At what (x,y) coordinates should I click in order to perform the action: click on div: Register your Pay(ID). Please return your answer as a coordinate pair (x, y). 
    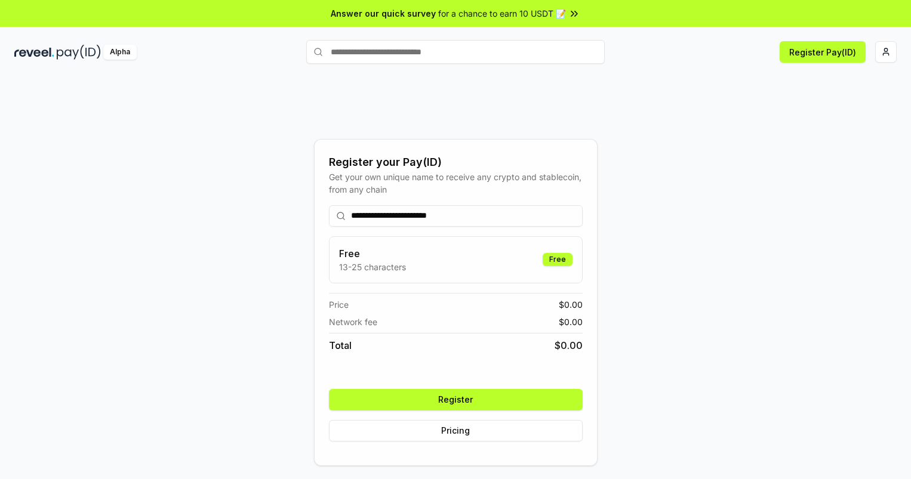
    Looking at the image, I should click on (456, 162).